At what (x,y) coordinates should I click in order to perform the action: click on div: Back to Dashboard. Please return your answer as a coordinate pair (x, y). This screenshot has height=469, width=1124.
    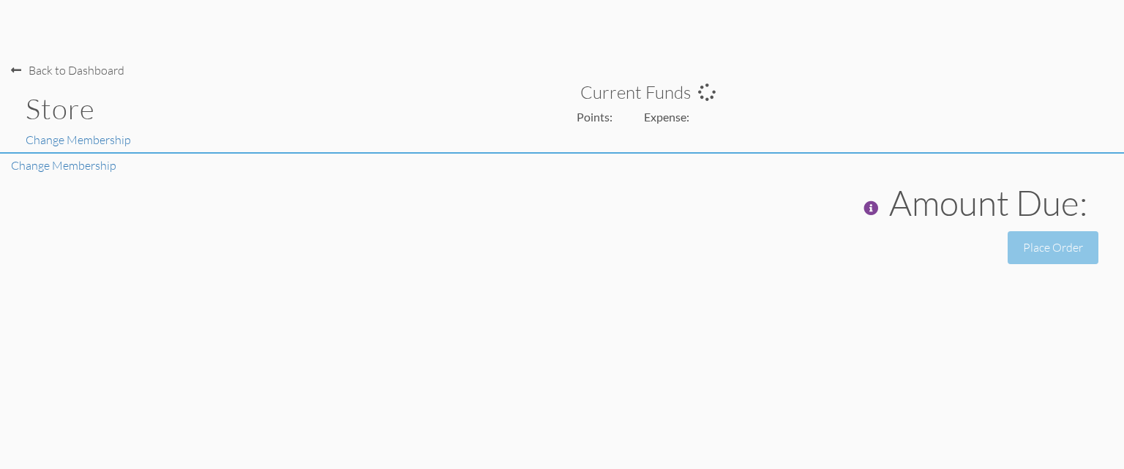
    Looking at the image, I should click on (67, 70).